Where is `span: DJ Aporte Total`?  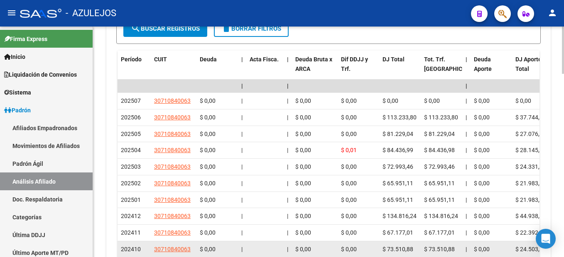
span: DJ Aporte Total is located at coordinates (528, 64).